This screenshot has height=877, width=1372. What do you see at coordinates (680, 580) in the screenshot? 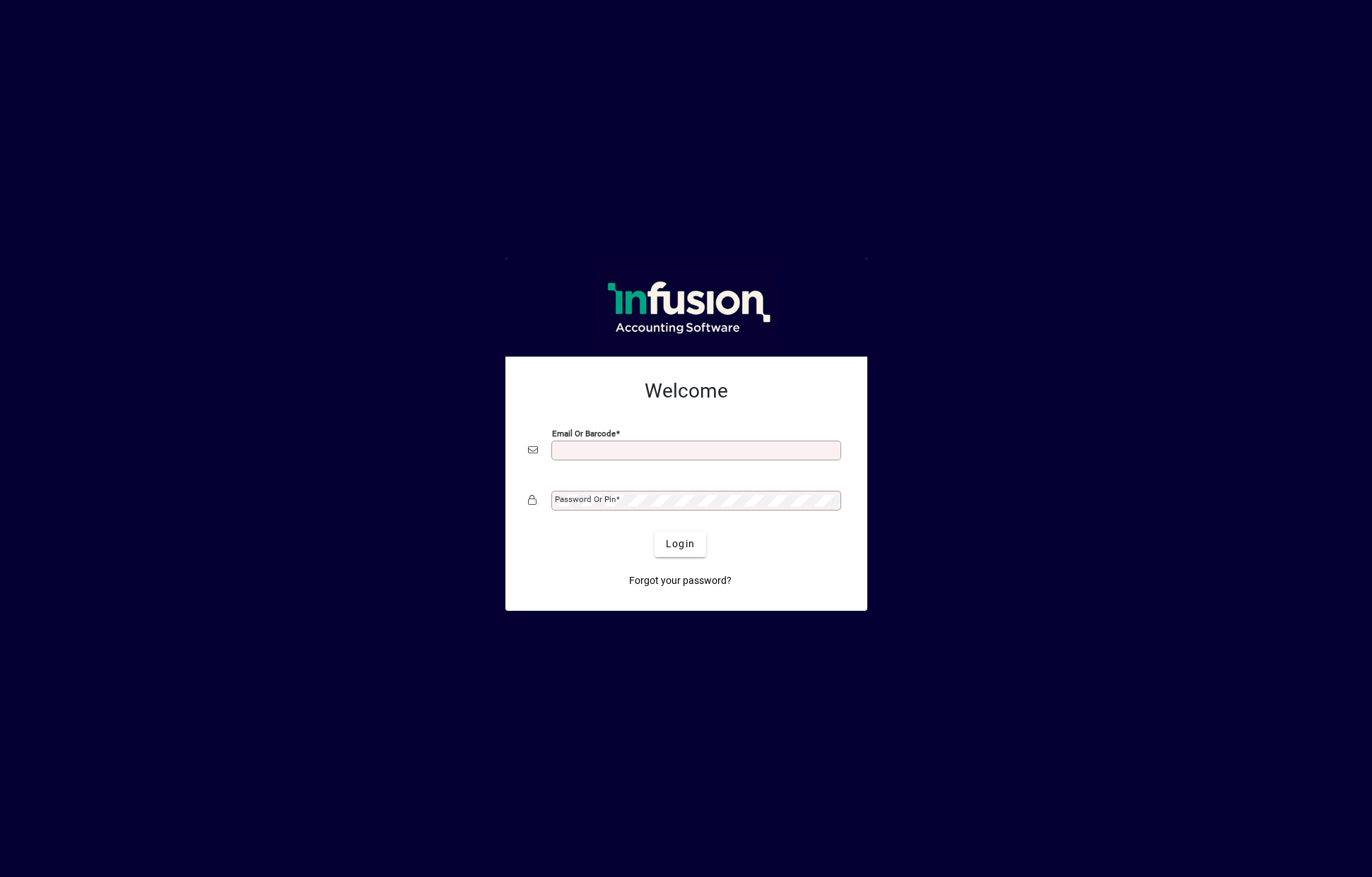
I see `span: Forgot your password?` at bounding box center [680, 580].